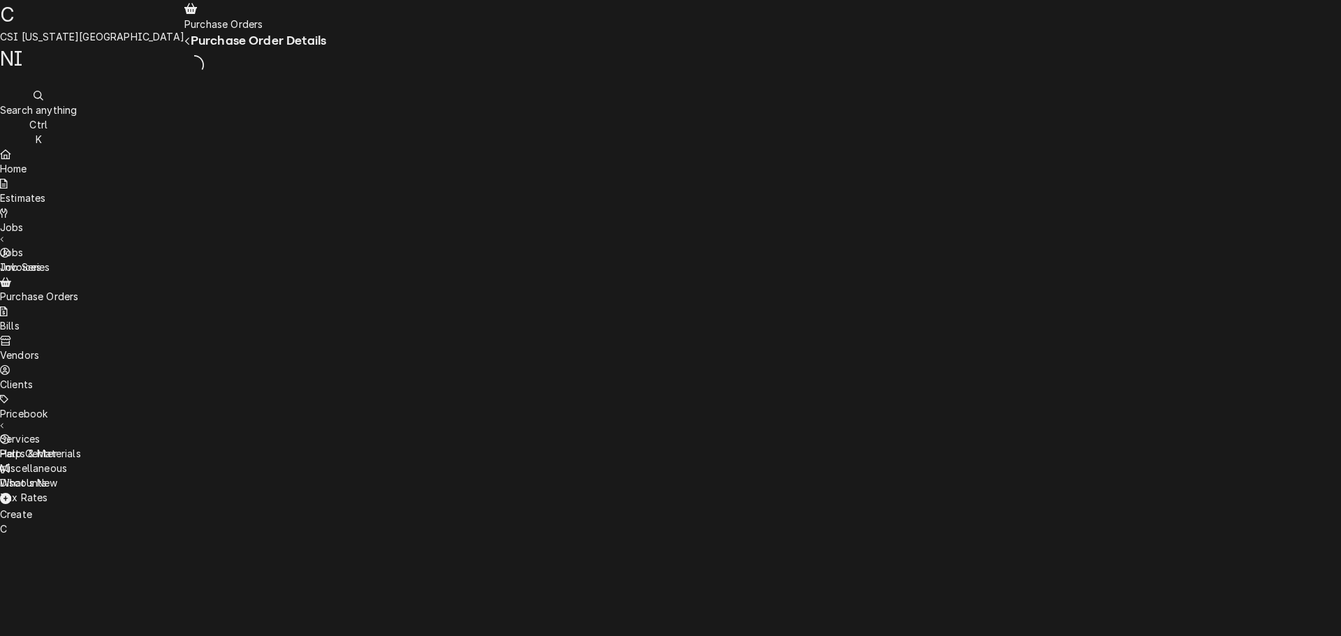  I want to click on span: Purchase Orders, so click(223, 24).